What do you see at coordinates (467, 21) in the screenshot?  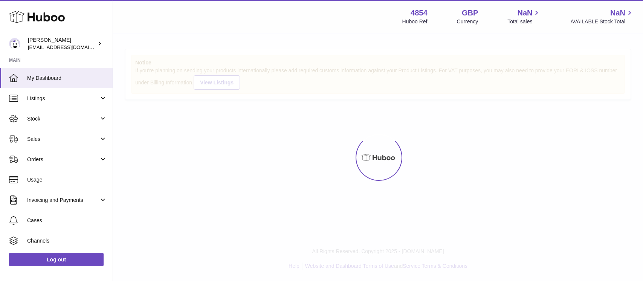 I see `div: Currency` at bounding box center [467, 21].